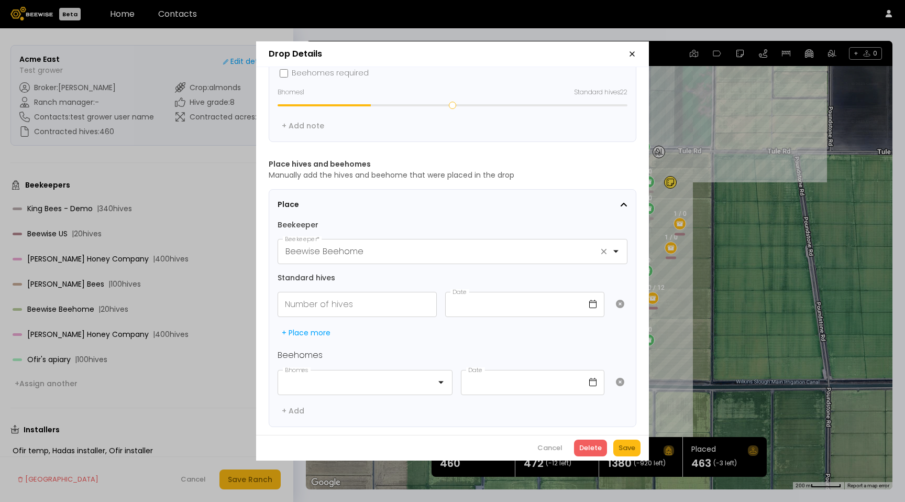 This screenshot has height=502, width=905. Describe the element at coordinates (293, 411) in the screenshot. I see `div: + Add` at that location.